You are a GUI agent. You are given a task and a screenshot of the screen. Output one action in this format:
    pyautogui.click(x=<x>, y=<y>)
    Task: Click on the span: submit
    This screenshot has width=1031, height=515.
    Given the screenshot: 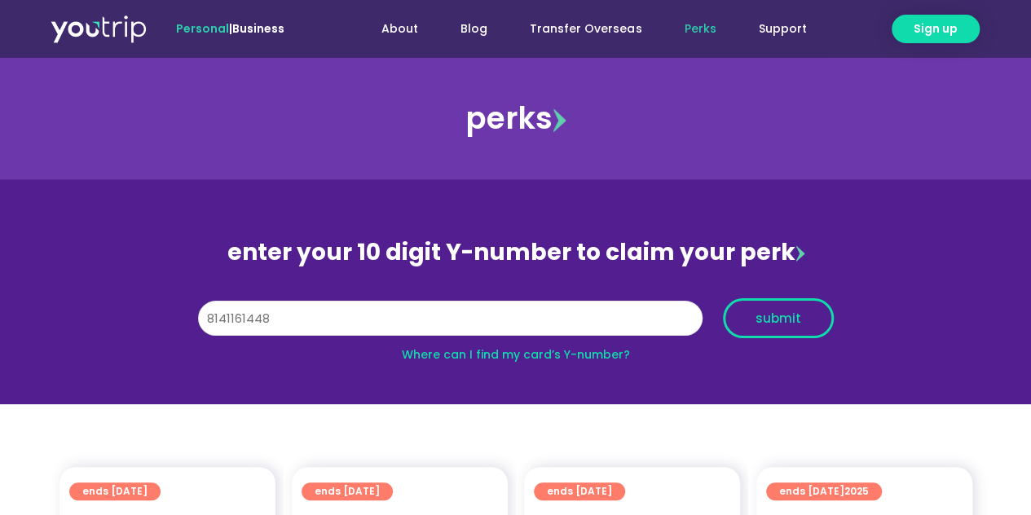 What is the action you would take?
    pyautogui.click(x=778, y=318)
    